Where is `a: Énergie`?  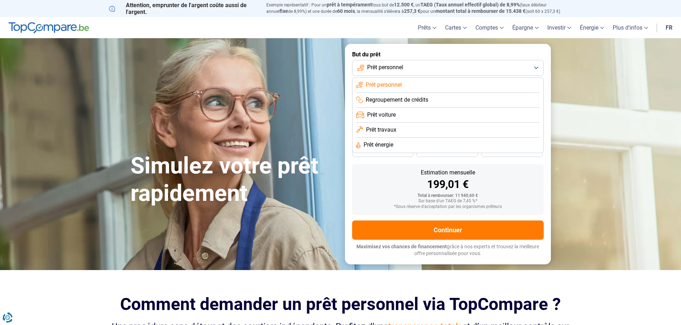
a: Énergie is located at coordinates (592, 28).